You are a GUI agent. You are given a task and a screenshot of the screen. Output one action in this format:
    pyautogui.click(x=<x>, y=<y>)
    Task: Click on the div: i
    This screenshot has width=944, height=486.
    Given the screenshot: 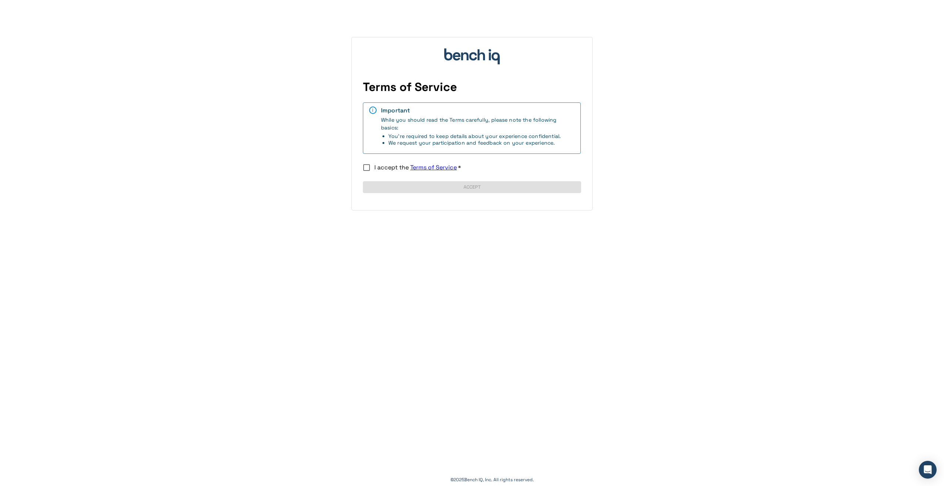 What is the action you would take?
    pyautogui.click(x=373, y=110)
    